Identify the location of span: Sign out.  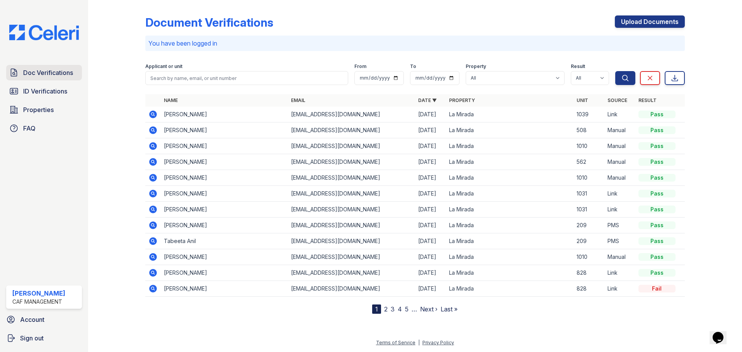
(32, 338).